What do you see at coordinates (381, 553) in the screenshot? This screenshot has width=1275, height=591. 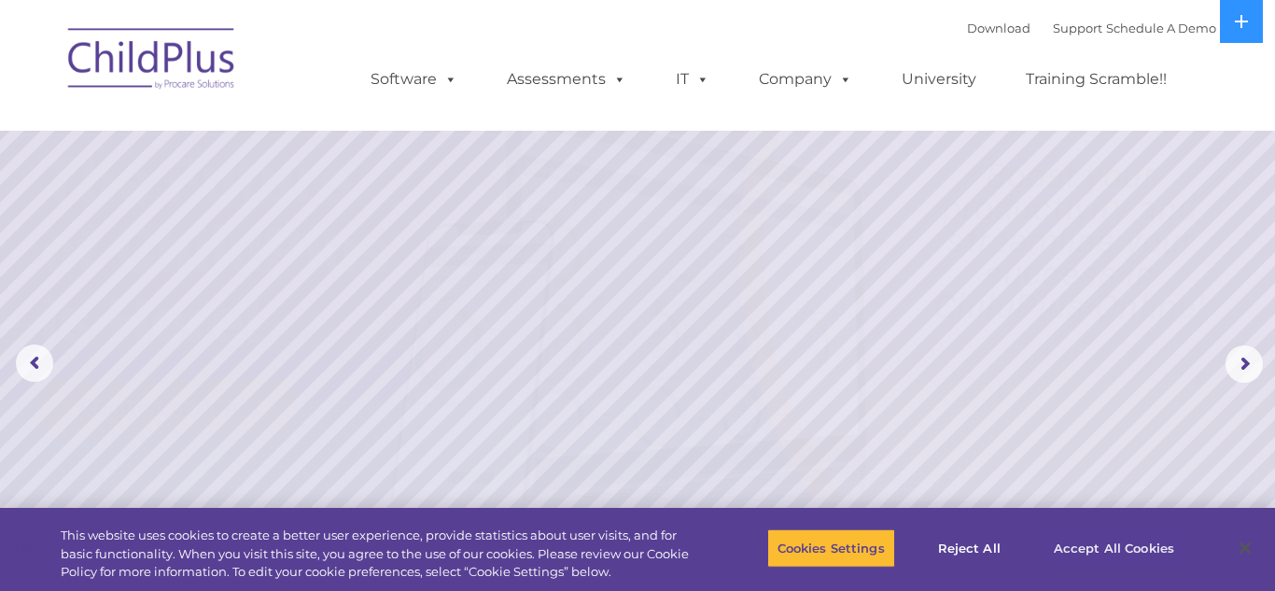 I see `div: This website uses cookies to create a better user experience, provide statistics about user visit...` at bounding box center [381, 553].